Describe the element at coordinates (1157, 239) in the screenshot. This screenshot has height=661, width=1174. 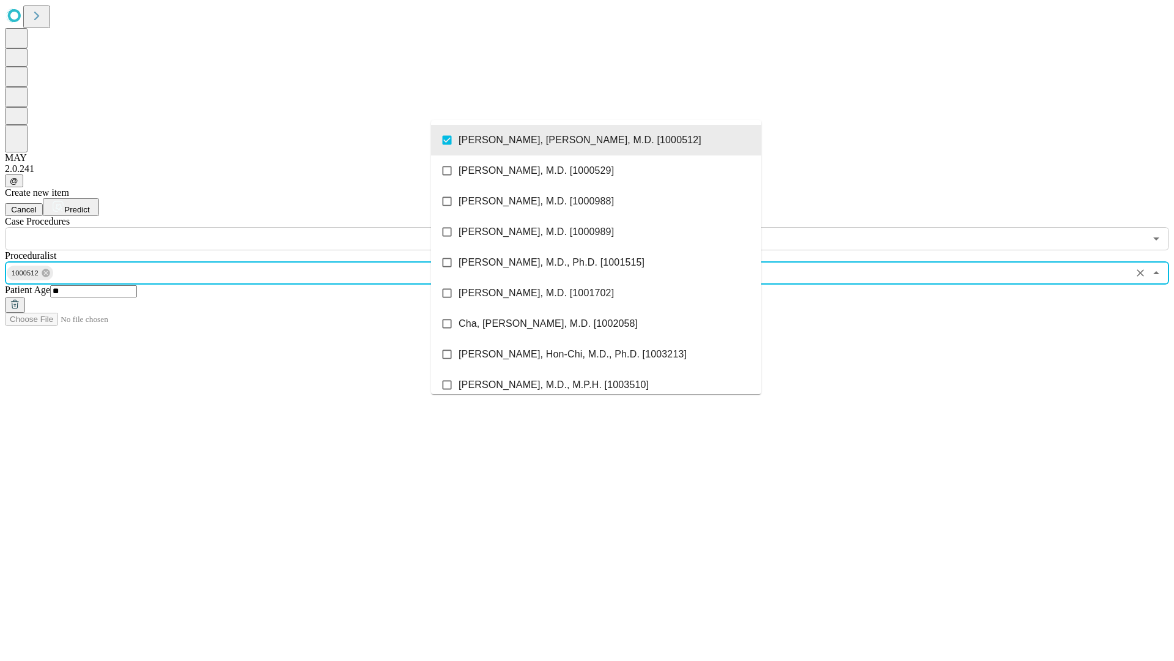
I see `button: Open` at that location.